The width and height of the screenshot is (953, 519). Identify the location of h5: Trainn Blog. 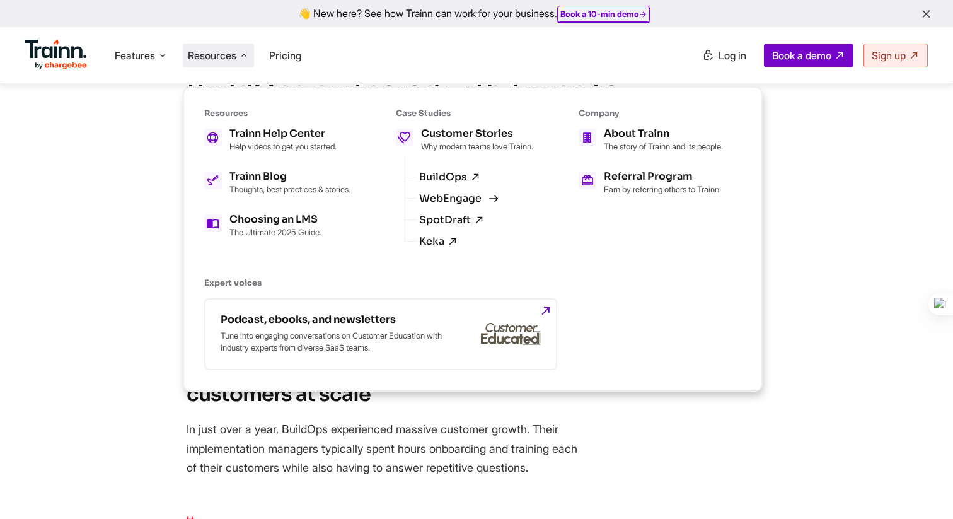
(290, 177).